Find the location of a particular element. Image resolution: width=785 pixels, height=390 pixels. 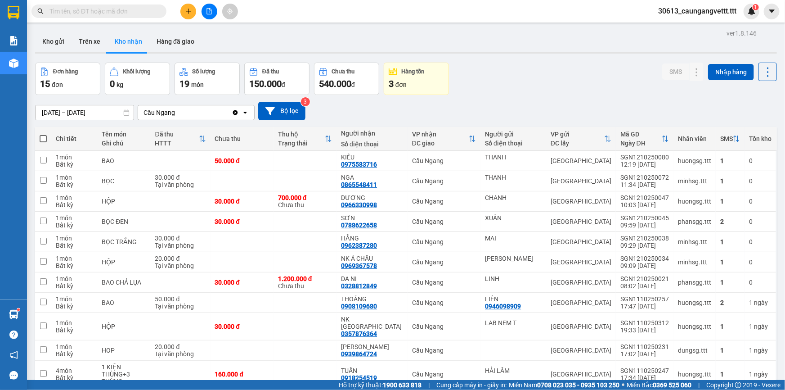

span: message is located at coordinates (13, 375).